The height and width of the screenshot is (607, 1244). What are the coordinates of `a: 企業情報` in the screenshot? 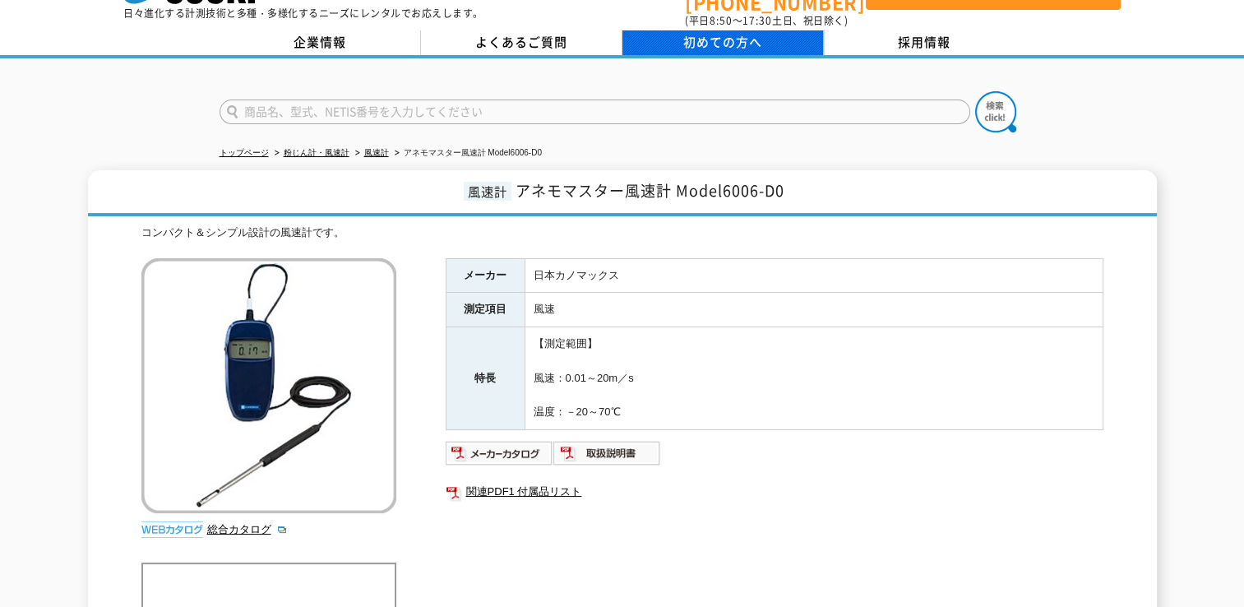 It's located at (320, 43).